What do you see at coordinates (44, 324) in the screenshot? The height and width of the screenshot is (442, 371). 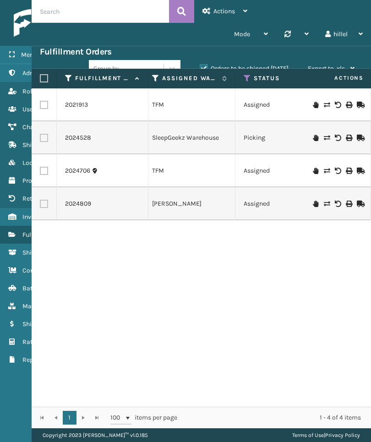 I see `span: Shipment Cost` at bounding box center [44, 324].